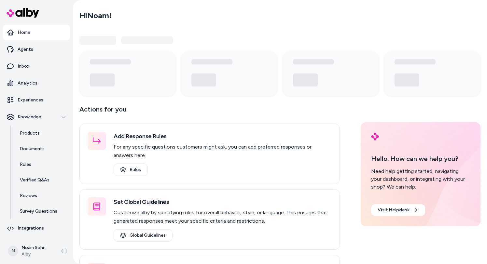 The image size is (487, 264). Describe the element at coordinates (24, 33) in the screenshot. I see `p: Home` at that location.